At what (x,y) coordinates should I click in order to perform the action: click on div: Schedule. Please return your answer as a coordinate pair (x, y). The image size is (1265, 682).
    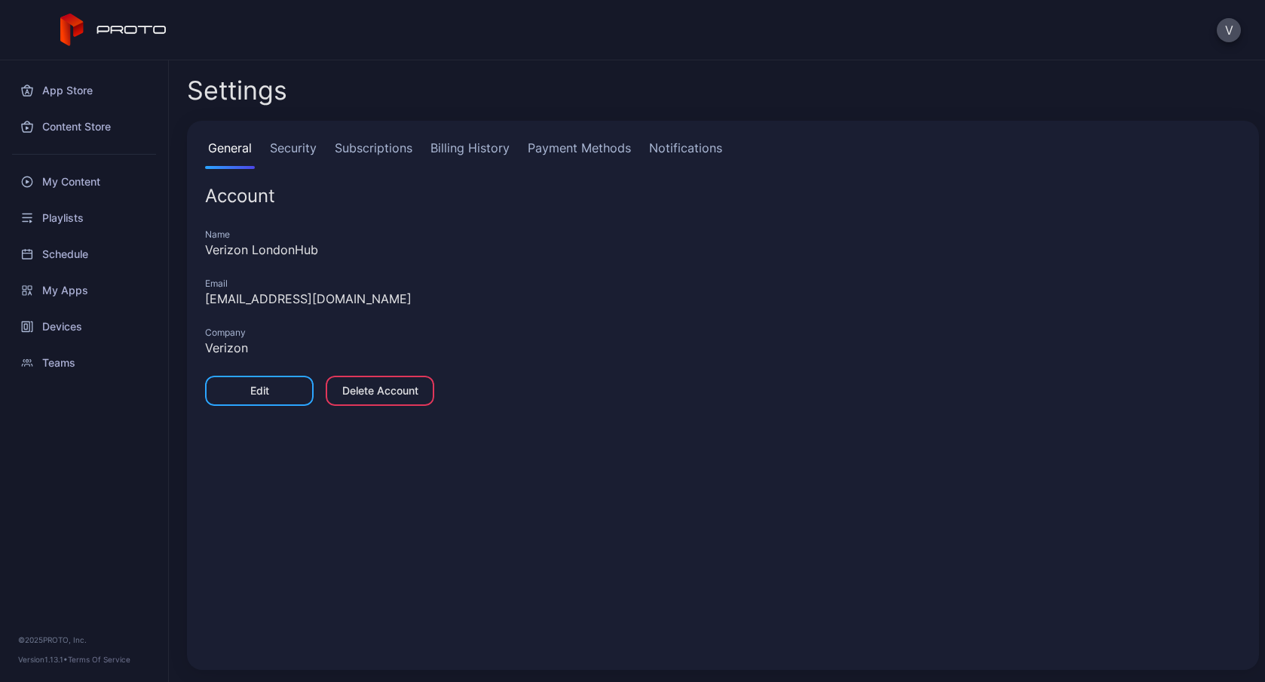
    Looking at the image, I should click on (84, 254).